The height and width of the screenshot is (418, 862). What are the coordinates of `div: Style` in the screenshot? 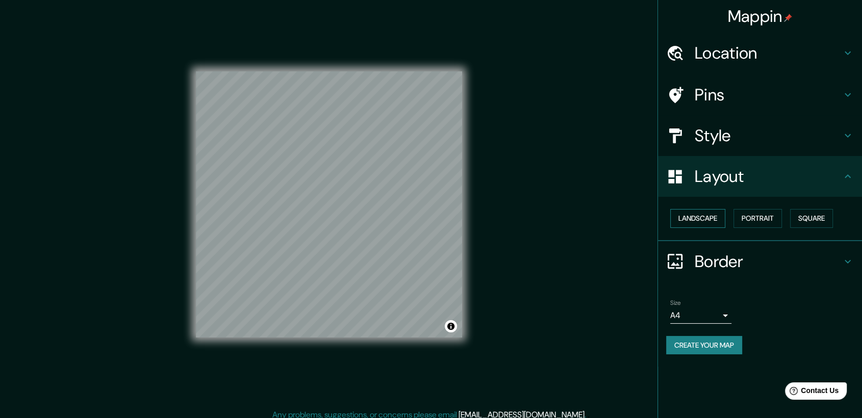 It's located at (760, 136).